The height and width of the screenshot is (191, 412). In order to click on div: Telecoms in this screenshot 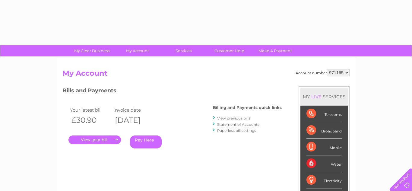, I will do `click(324, 114)`.